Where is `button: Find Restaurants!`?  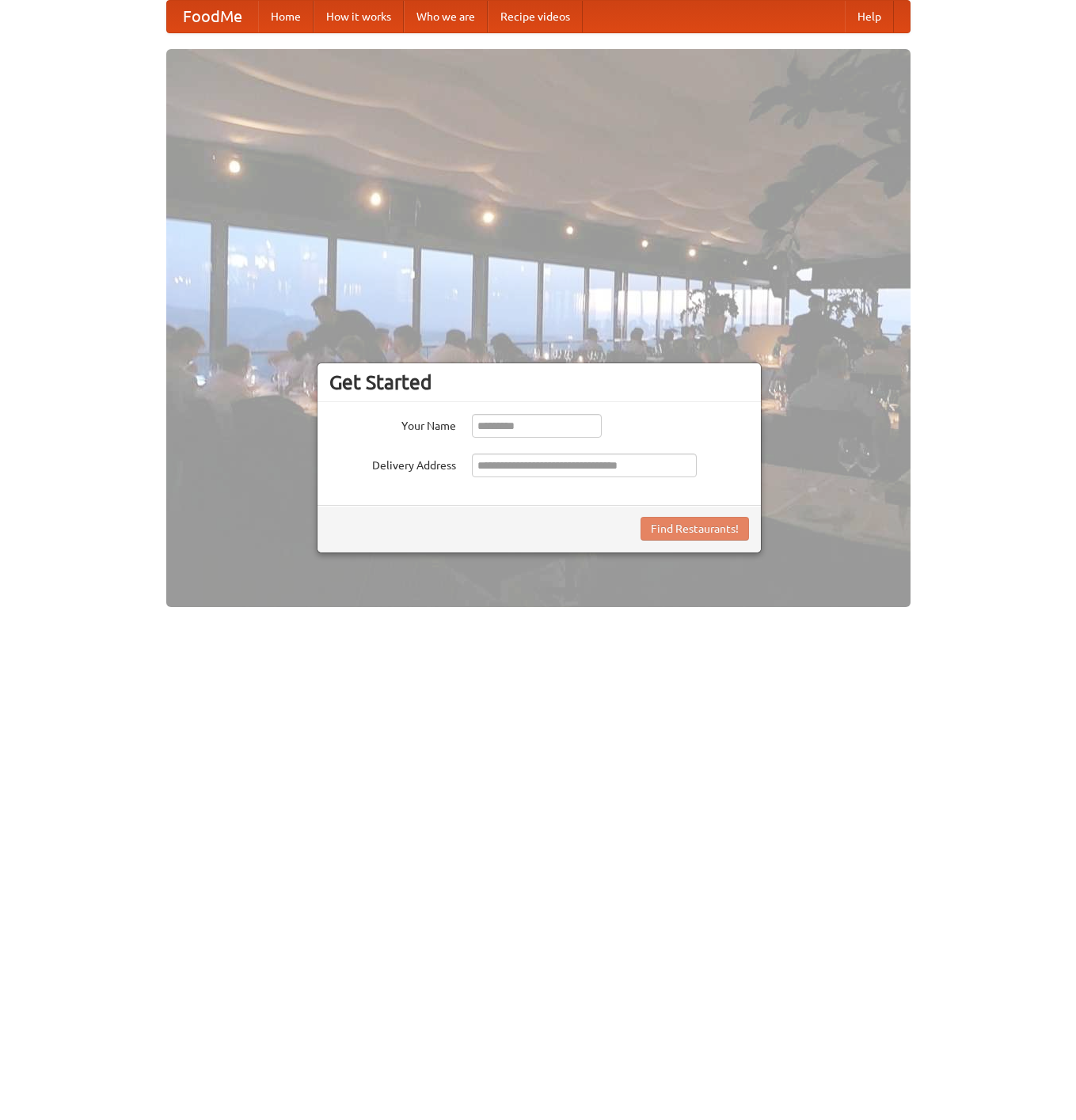 button: Find Restaurants! is located at coordinates (694, 529).